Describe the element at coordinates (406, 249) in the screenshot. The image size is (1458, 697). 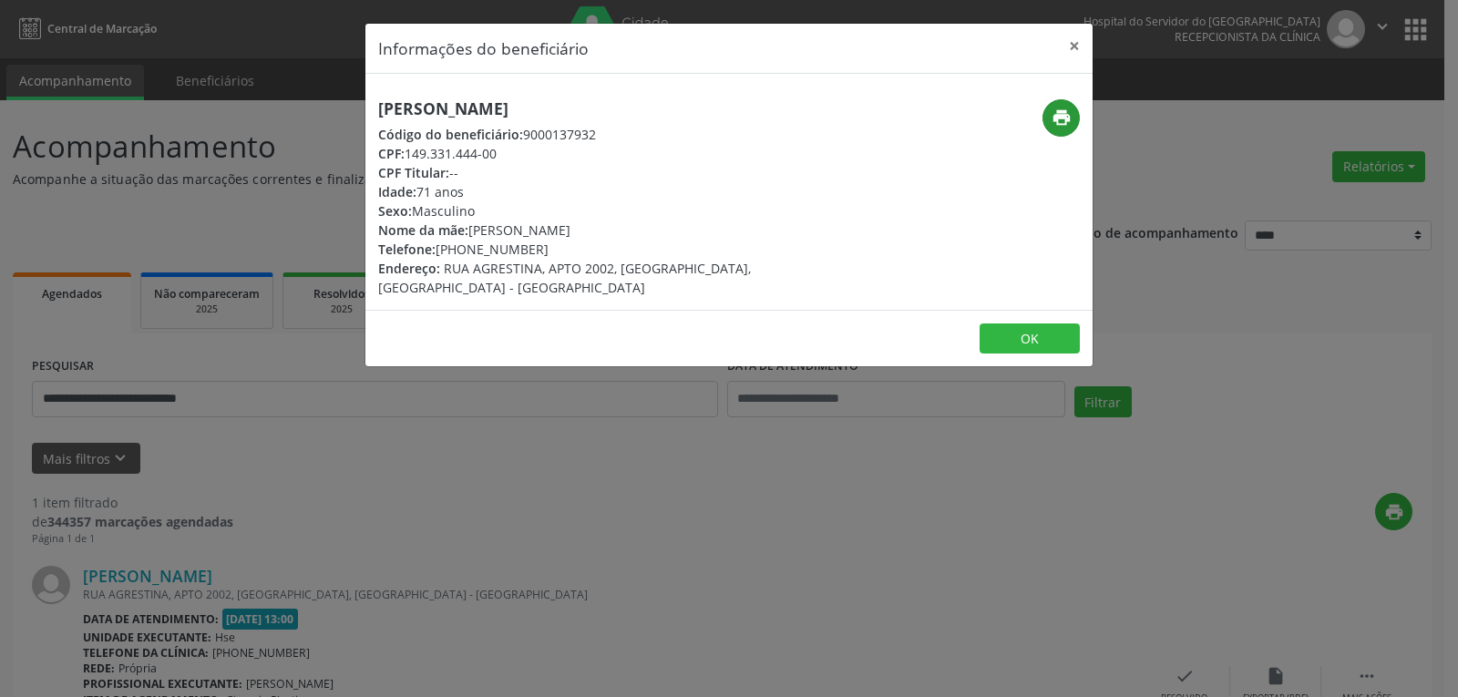
I see `span: Telefone:` at that location.